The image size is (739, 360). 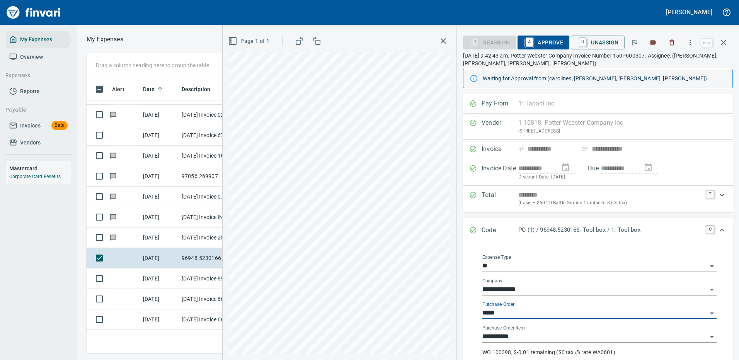 What do you see at coordinates (34, 12) in the screenshot?
I see `a: Finvari` at bounding box center [34, 12].